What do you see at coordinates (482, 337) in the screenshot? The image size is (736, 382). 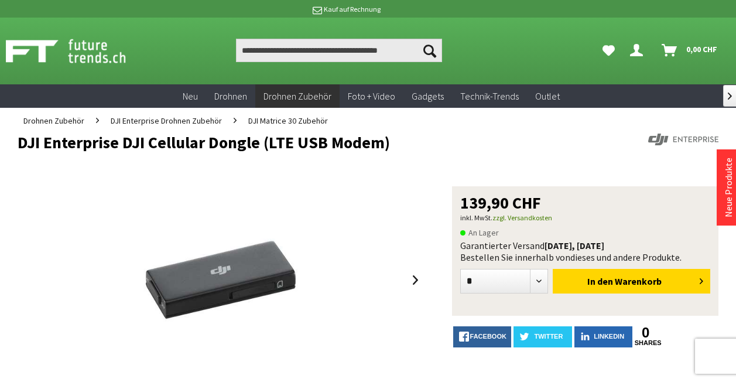 I see `a: facebook` at bounding box center [482, 337].